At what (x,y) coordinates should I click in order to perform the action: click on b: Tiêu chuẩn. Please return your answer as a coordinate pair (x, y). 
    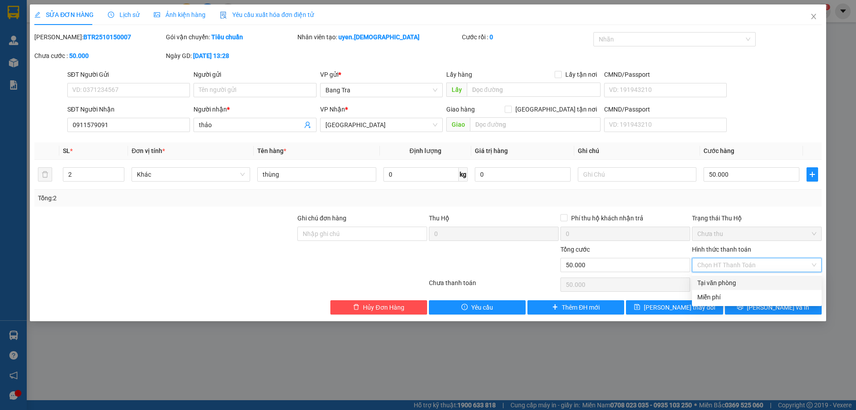
    Looking at the image, I should click on (227, 37).